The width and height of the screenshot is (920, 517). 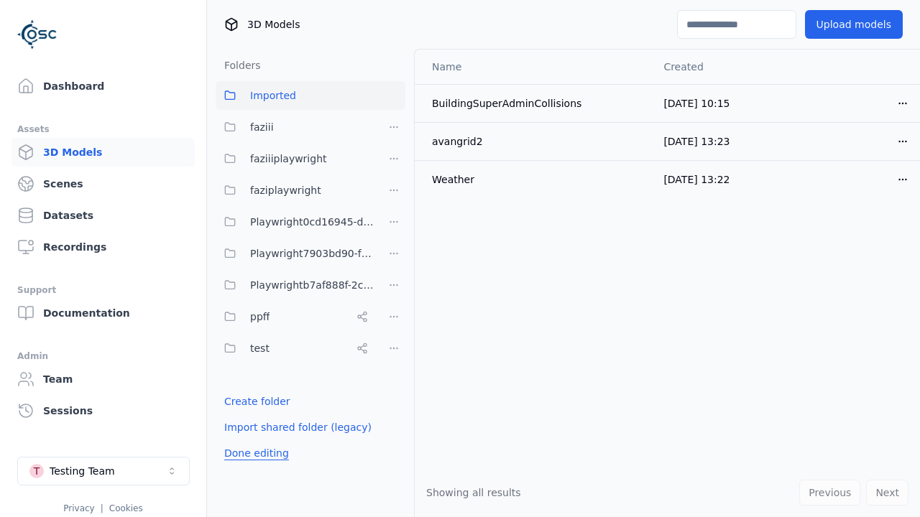 What do you see at coordinates (473, 493) in the screenshot?
I see `span: Showing all results` at bounding box center [473, 493].